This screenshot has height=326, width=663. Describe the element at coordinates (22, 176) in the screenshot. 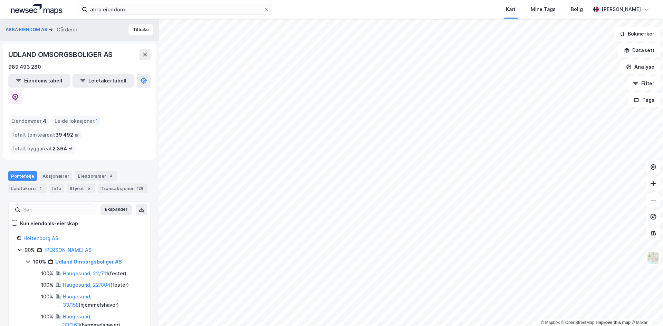

I see `div: Portefølje` at that location.